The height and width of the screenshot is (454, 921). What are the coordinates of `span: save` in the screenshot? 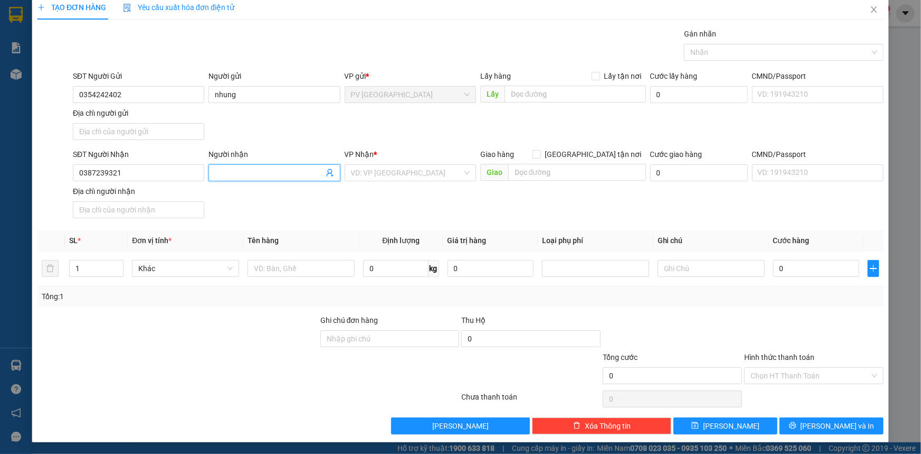 It's located at (695, 426).